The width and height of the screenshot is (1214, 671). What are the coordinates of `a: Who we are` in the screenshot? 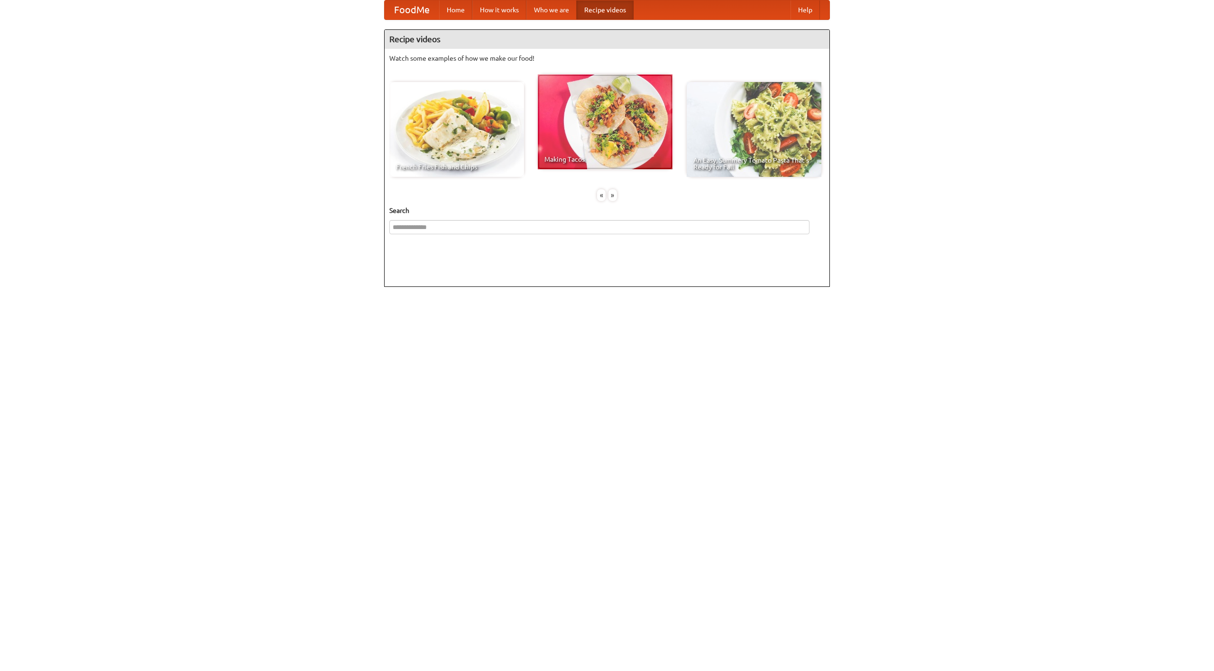 It's located at (551, 10).